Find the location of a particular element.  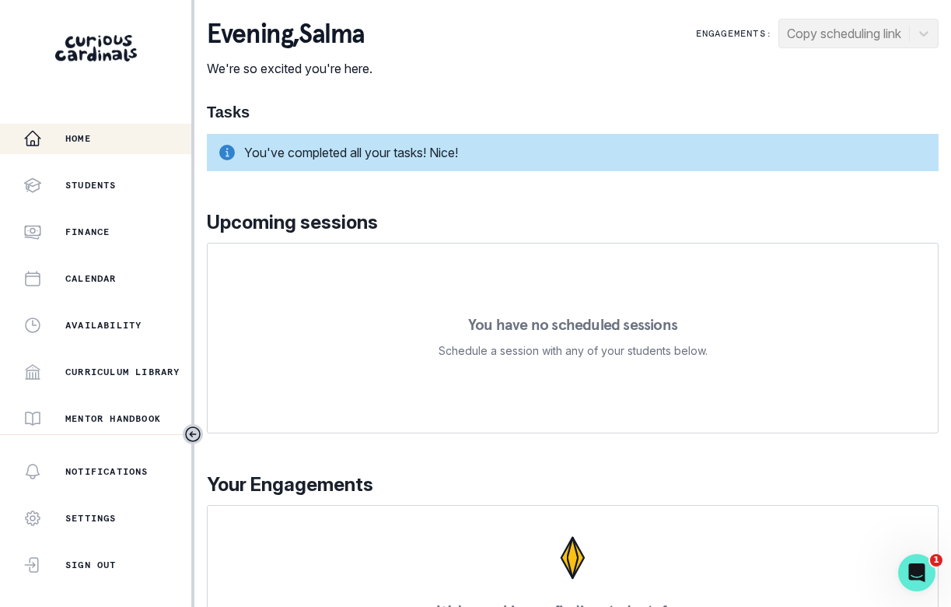

p: Upcoming sessions is located at coordinates (573, 223).